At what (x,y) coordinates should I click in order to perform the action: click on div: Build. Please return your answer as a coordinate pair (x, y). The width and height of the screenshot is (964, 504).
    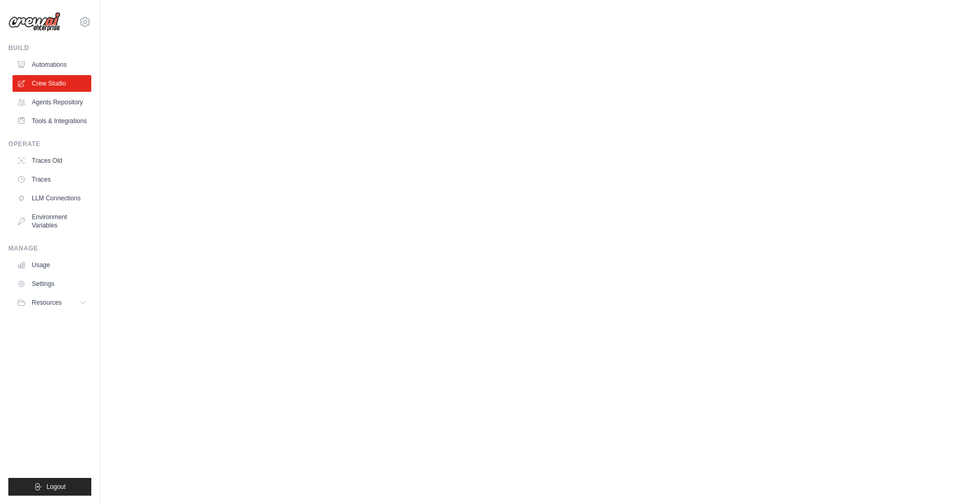
    Looking at the image, I should click on (50, 48).